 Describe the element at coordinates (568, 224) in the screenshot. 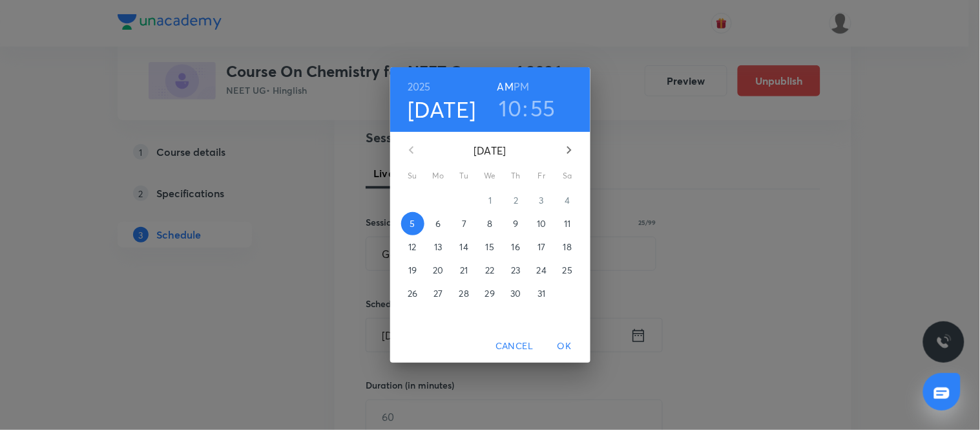

I see `button: 11` at that location.